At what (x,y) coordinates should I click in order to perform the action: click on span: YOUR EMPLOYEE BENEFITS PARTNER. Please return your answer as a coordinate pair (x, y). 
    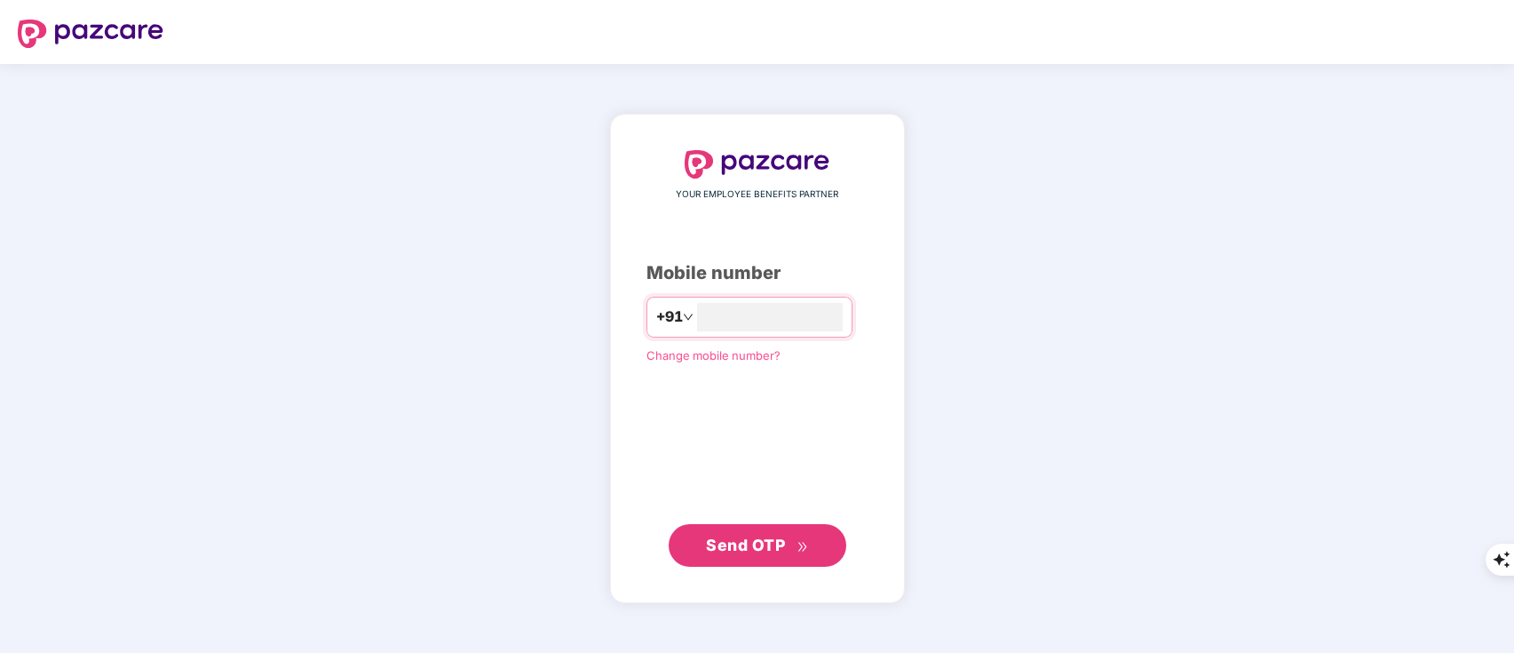
    Looking at the image, I should click on (757, 194).